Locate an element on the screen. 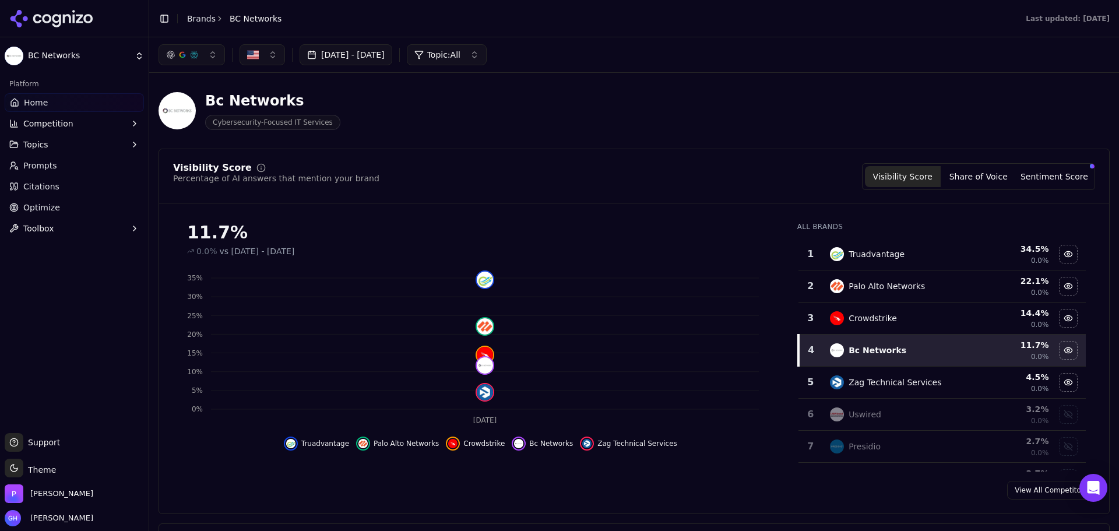 This screenshot has width=1119, height=531. img: US is located at coordinates (253, 55).